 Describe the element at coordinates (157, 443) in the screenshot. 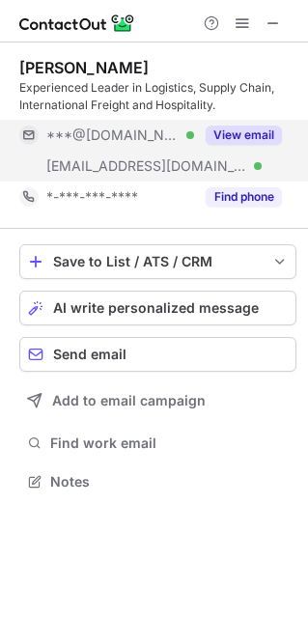

I see `button: Find work email` at that location.